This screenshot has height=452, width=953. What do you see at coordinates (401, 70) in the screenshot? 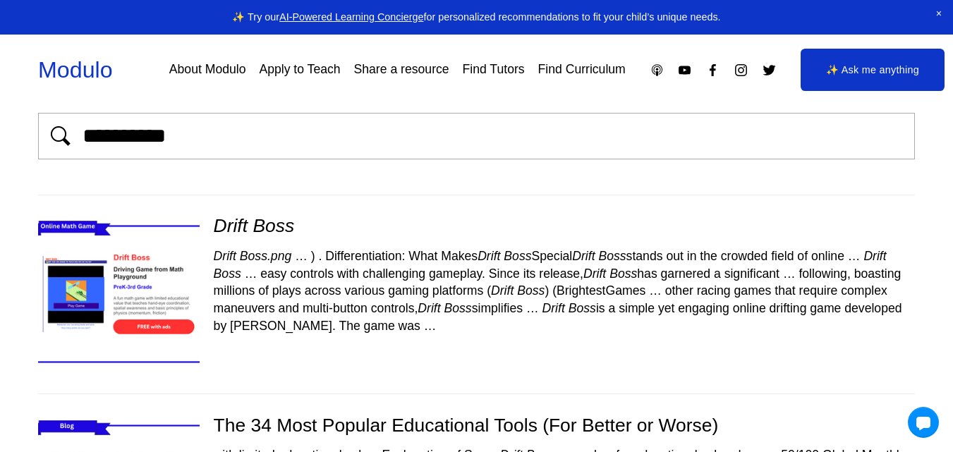
I see `a: Share a resource` at bounding box center [401, 70].